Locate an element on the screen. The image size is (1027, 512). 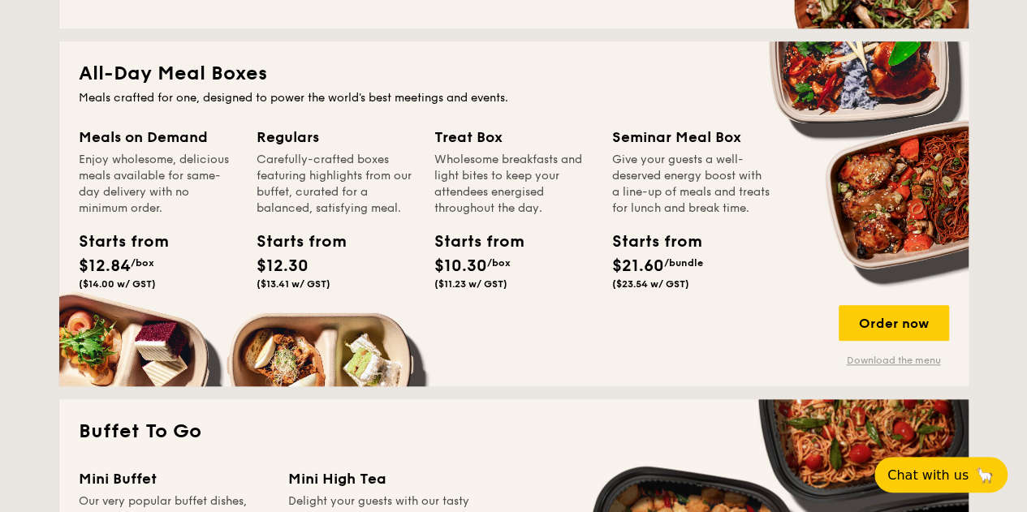
span: ($11.23 w/ GST) is located at coordinates (471, 284).